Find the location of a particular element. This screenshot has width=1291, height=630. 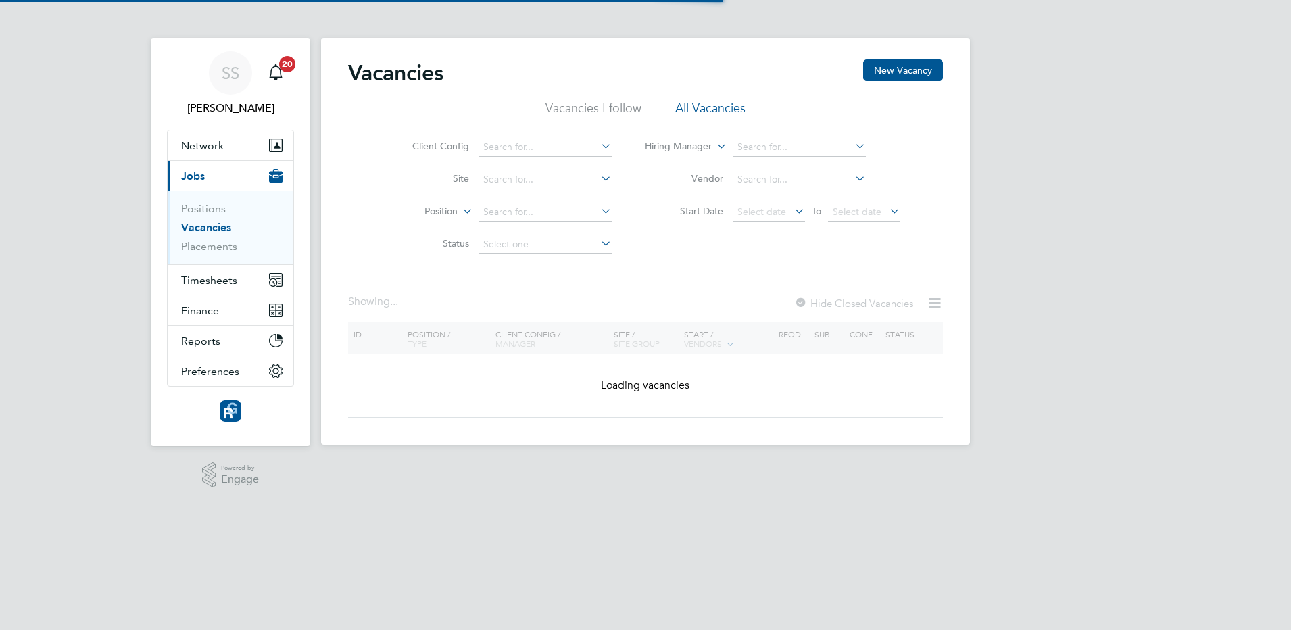

span: Preferences is located at coordinates (210, 371).